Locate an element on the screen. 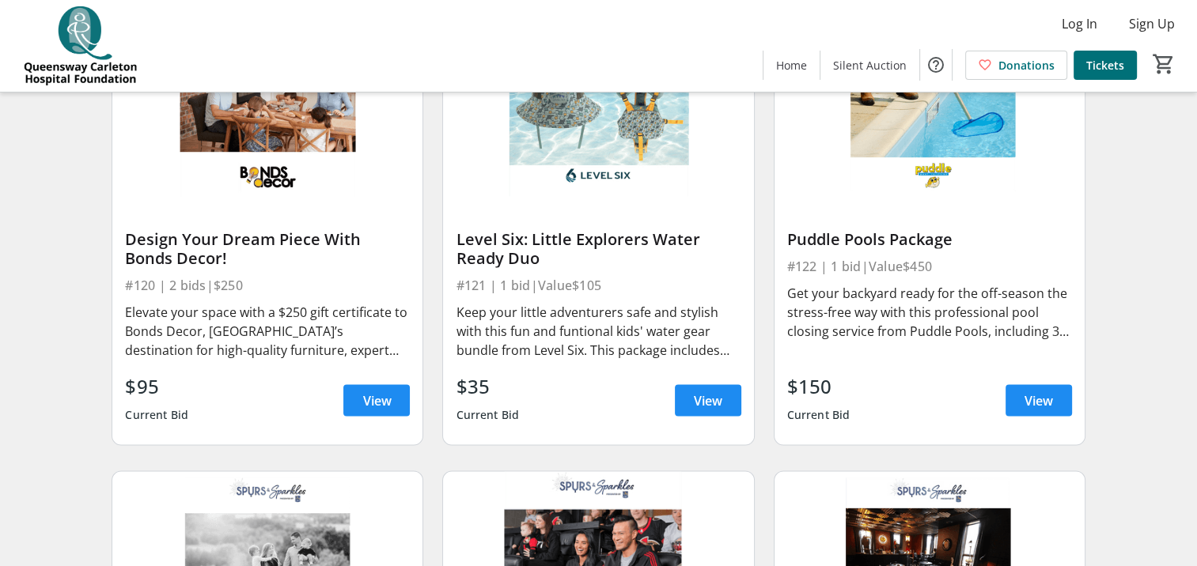  button: Log In is located at coordinates (1079, 24).